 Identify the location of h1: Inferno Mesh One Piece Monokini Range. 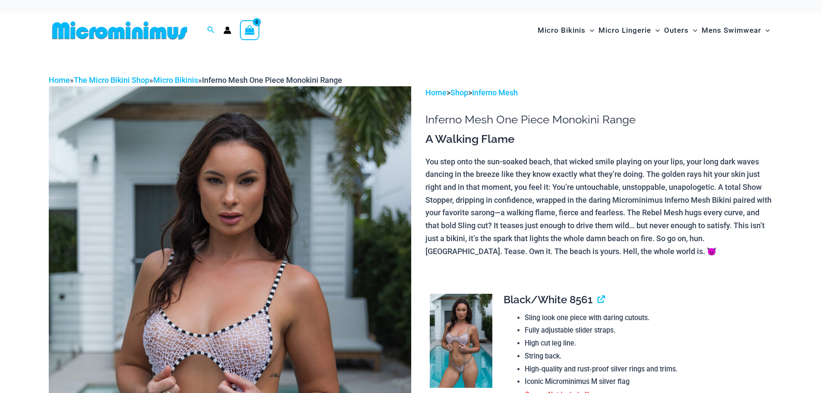
(599, 120).